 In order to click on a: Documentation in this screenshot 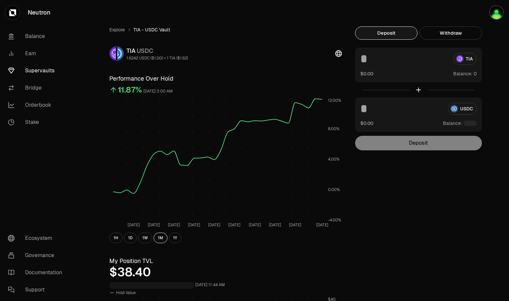, I will do `click(37, 273)`.